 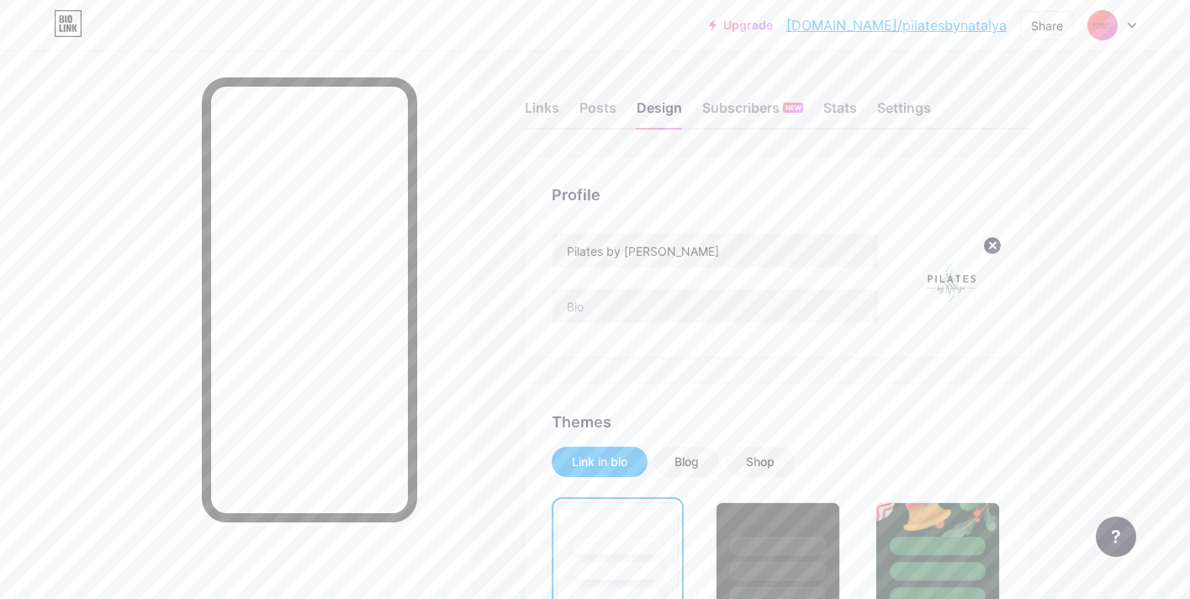 What do you see at coordinates (715, 251) in the screenshot?
I see `input: Name` at bounding box center [715, 251].